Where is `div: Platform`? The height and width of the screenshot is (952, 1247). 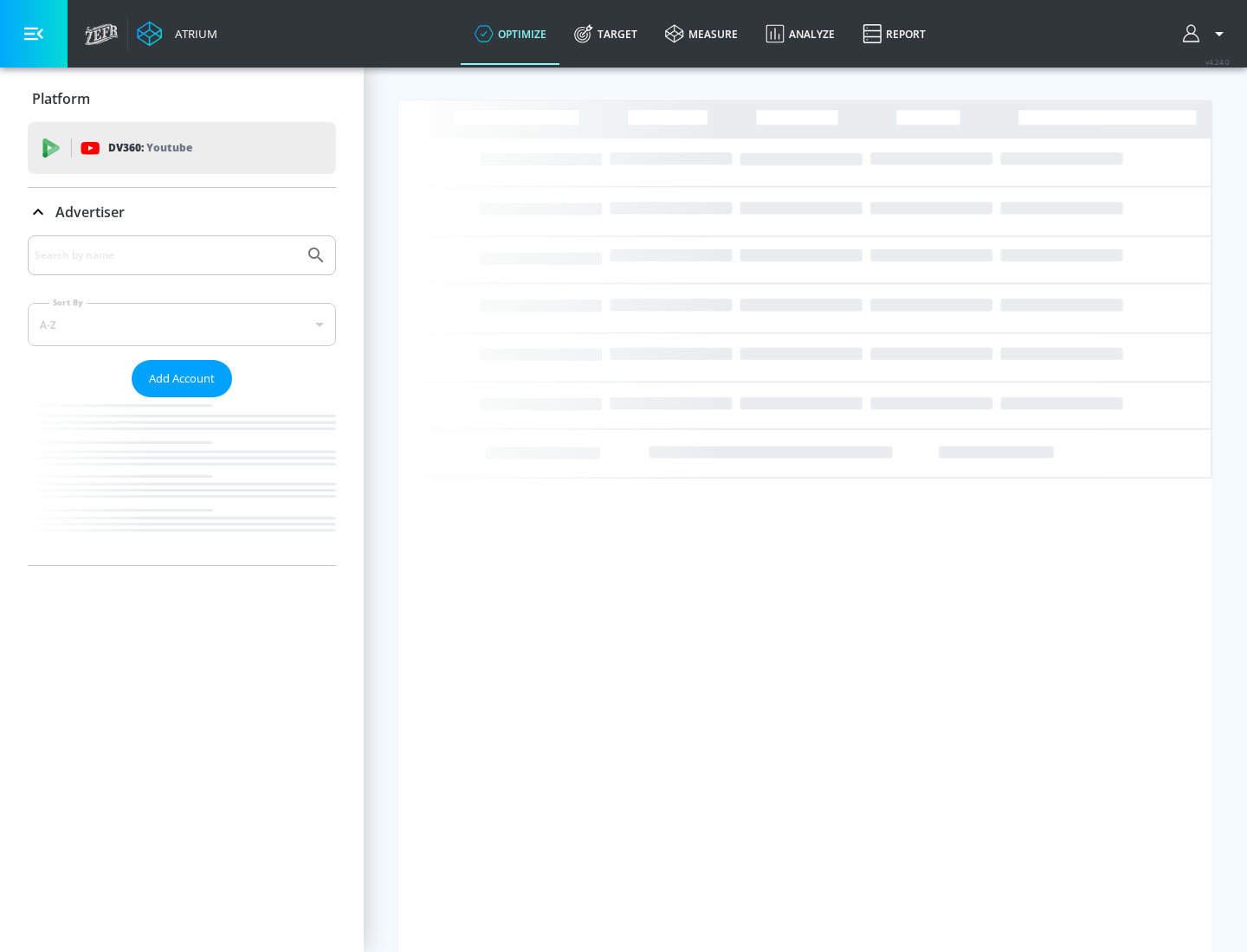
div: Platform is located at coordinates (182, 98).